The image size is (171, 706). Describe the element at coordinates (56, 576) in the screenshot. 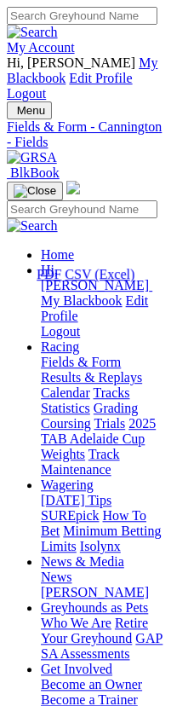

I see `a: News` at that location.